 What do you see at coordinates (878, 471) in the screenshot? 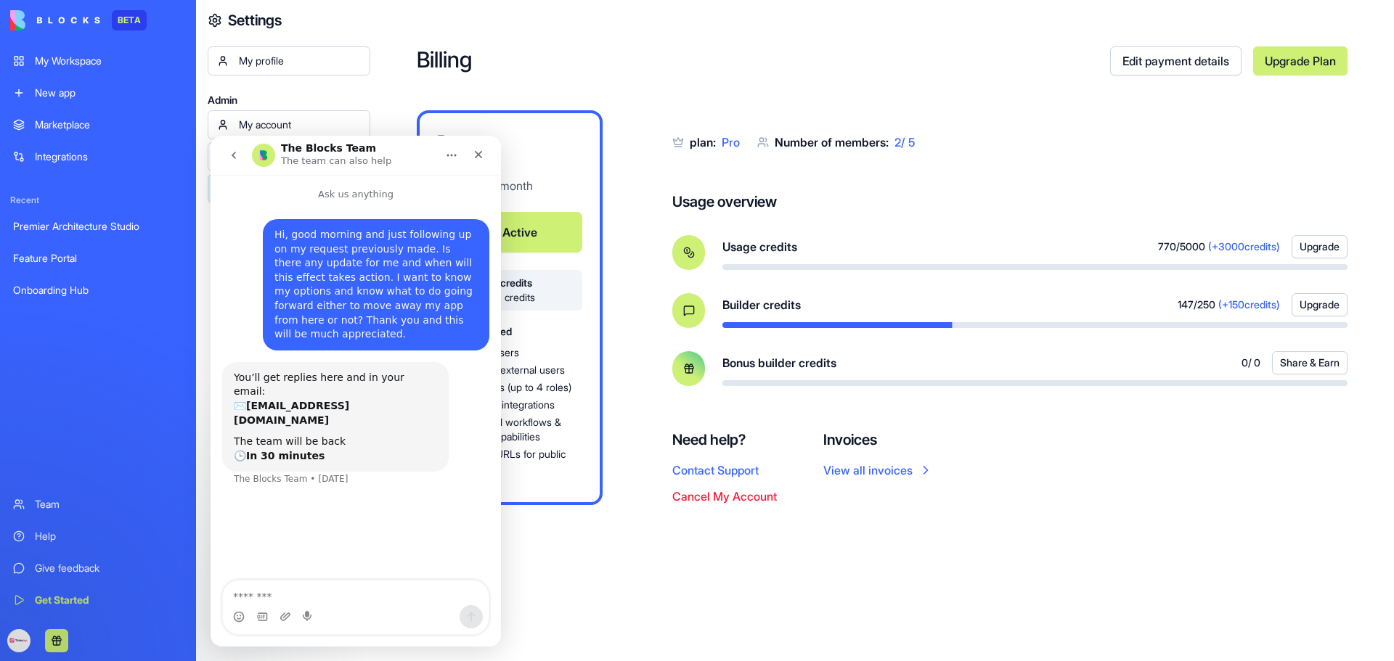
I see `a: View all invoices` at bounding box center [878, 471].